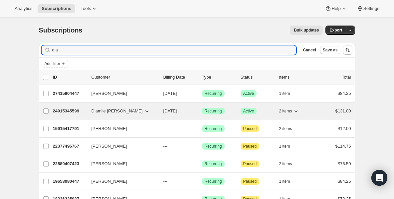 Image resolution: width=394 pixels, height=199 pixels. Describe the element at coordinates (202, 77) in the screenshot. I see `div: IDCustomerBilling DateTypeStatusItemsTotal` at that location.